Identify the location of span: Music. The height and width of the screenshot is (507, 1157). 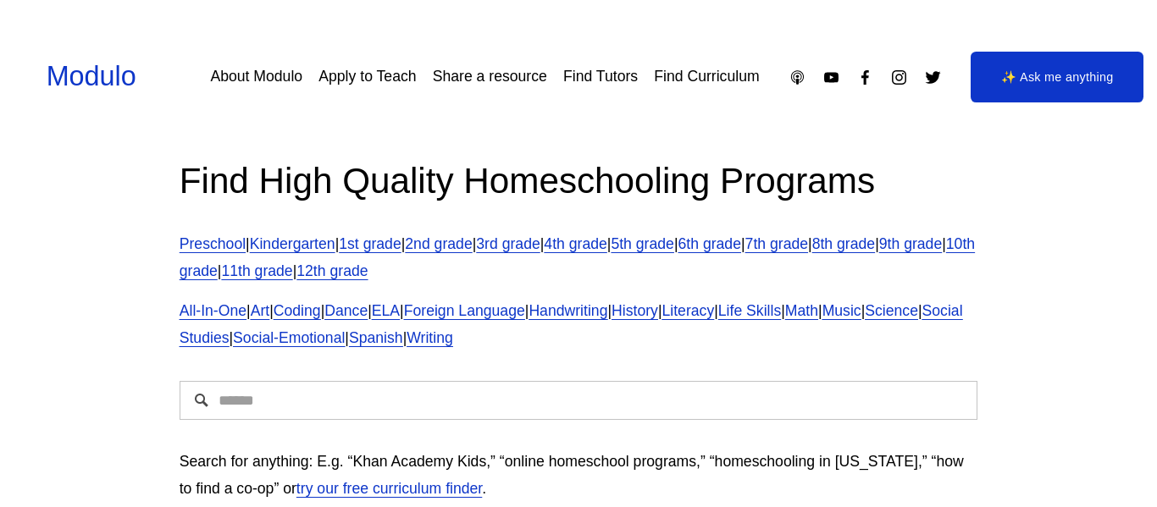
(842, 311).